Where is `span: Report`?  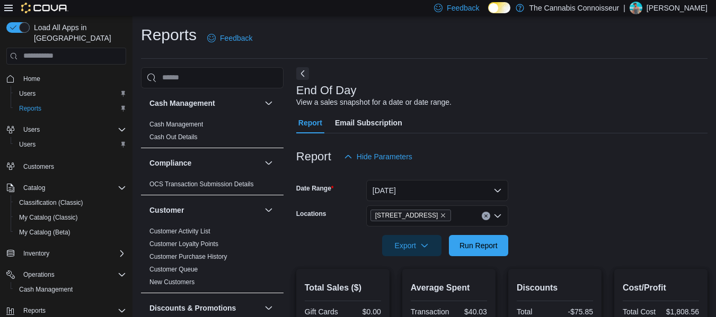 span: Report is located at coordinates (310, 123).